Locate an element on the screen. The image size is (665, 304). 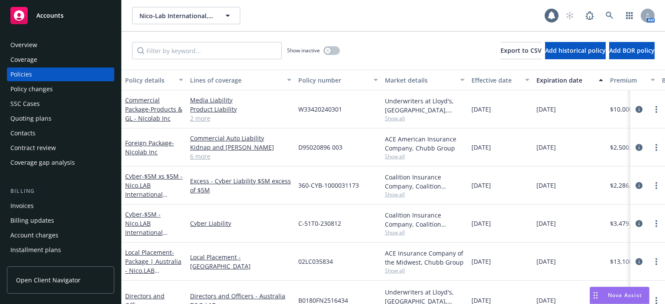
div: Coverage is located at coordinates (24, 60).